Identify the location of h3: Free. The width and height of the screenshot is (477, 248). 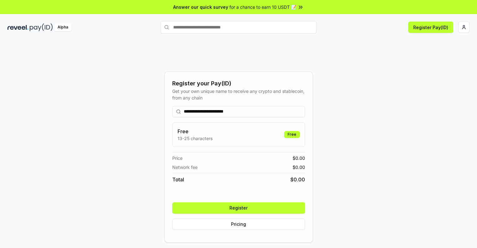
(195, 131).